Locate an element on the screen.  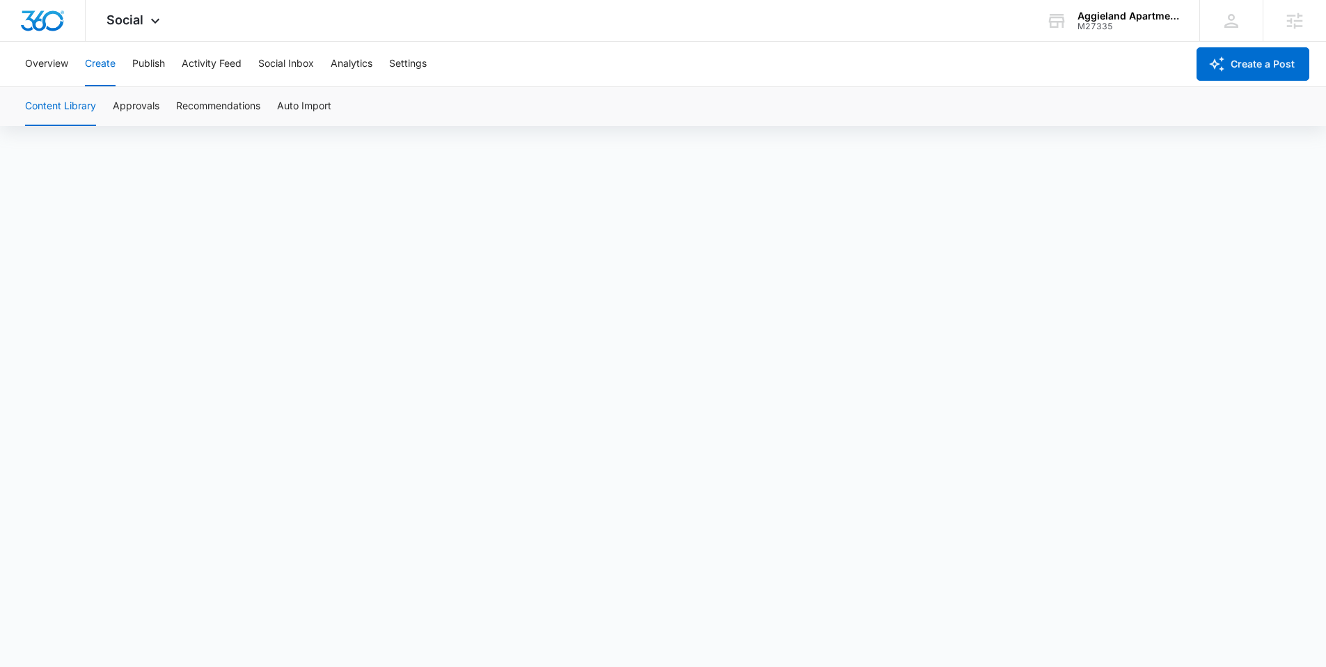
span: Social is located at coordinates (125, 19).